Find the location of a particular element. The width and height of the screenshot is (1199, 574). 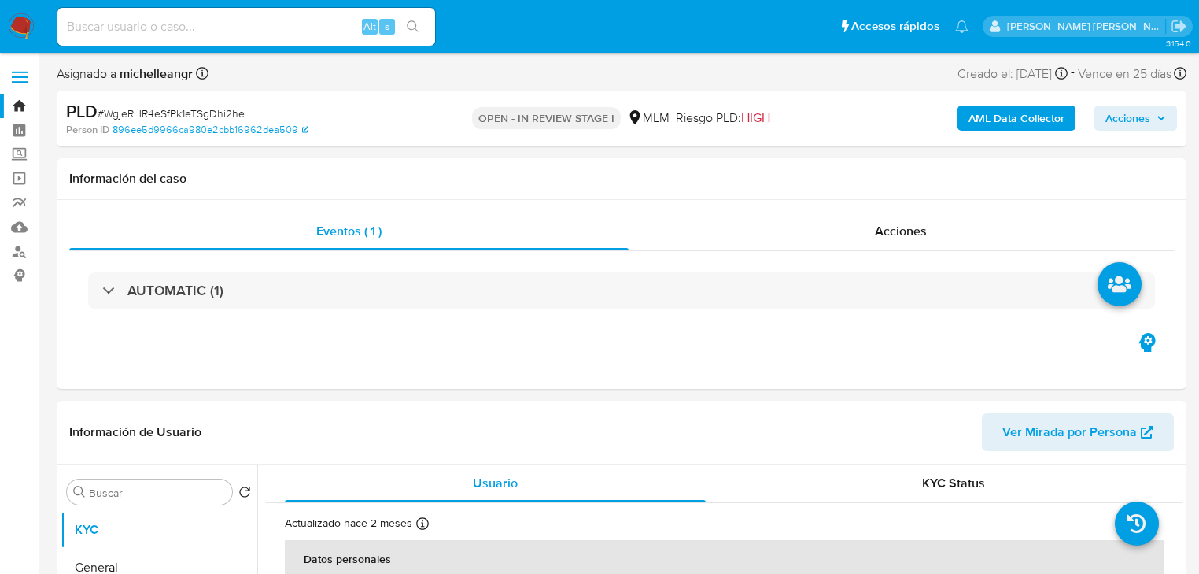

b: Person ID is located at coordinates (87, 130).